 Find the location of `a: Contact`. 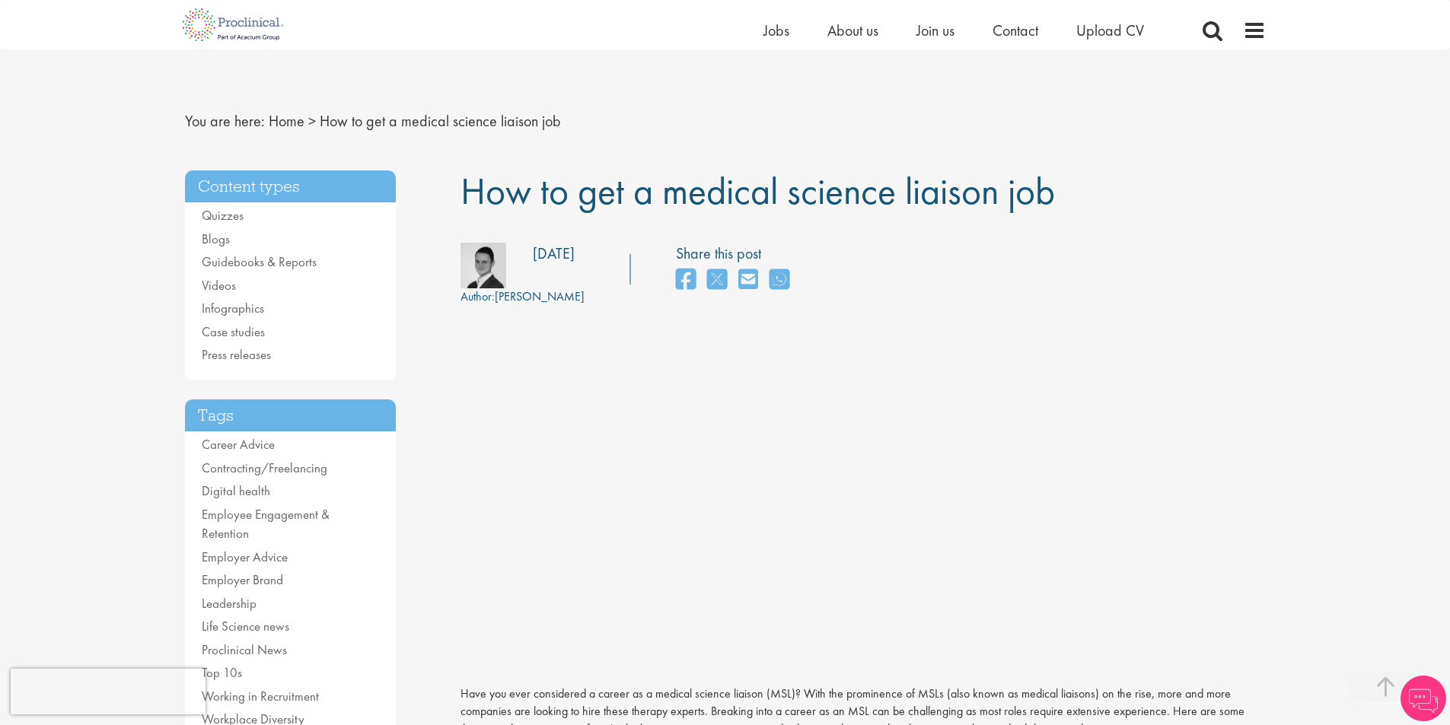

a: Contact is located at coordinates (1015, 30).